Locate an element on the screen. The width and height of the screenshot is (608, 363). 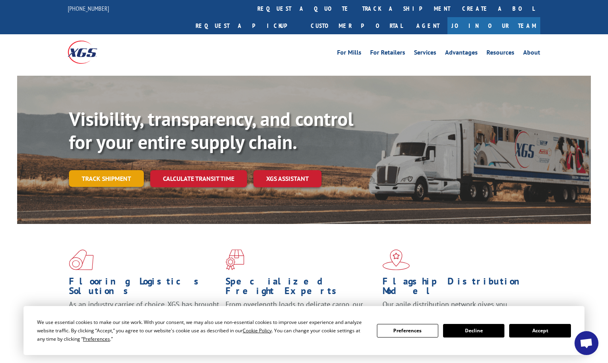
button: Preferences is located at coordinates (407, 330).